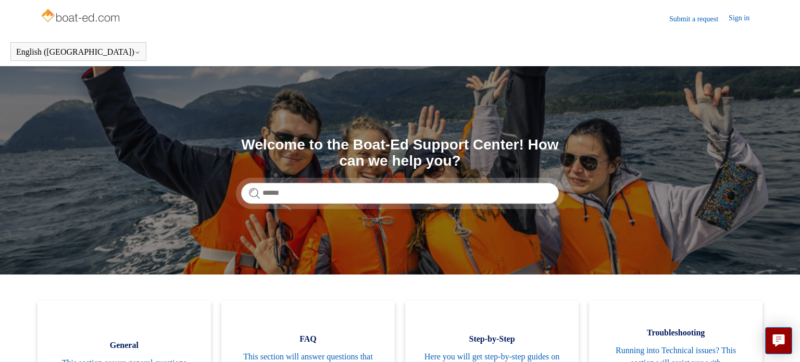 The height and width of the screenshot is (362, 800). I want to click on span: FAQ, so click(308, 339).